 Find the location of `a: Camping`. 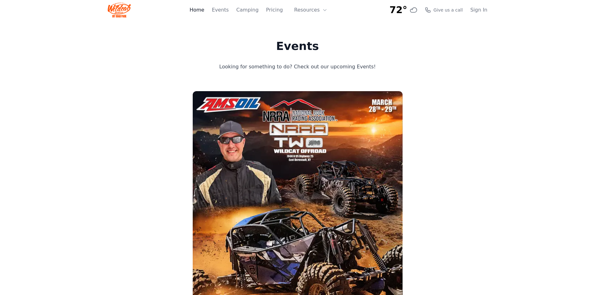

a: Camping is located at coordinates (247, 10).